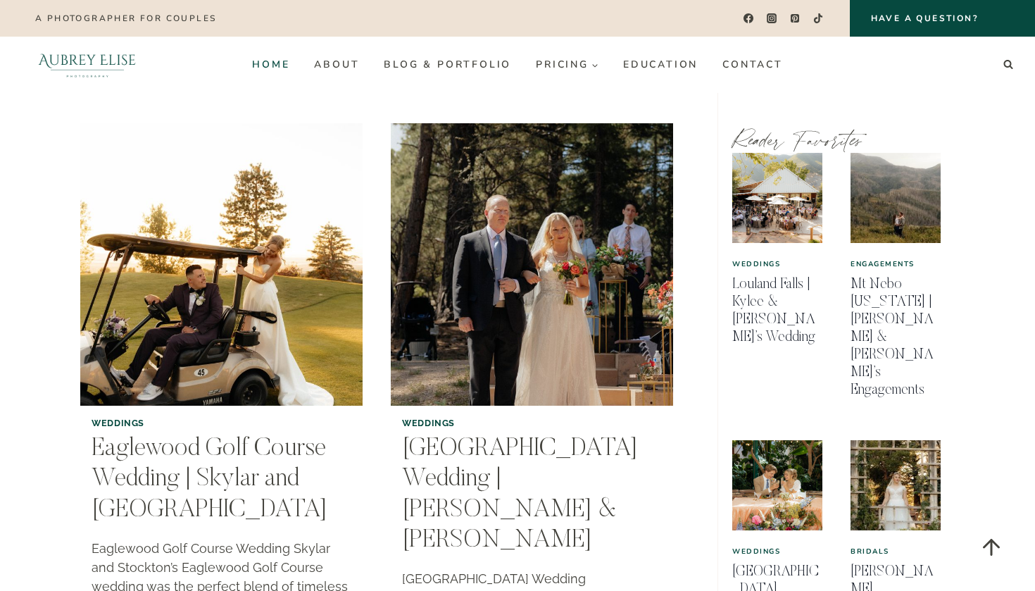 Image resolution: width=1035 pixels, height=591 pixels. I want to click on a: About, so click(337, 65).